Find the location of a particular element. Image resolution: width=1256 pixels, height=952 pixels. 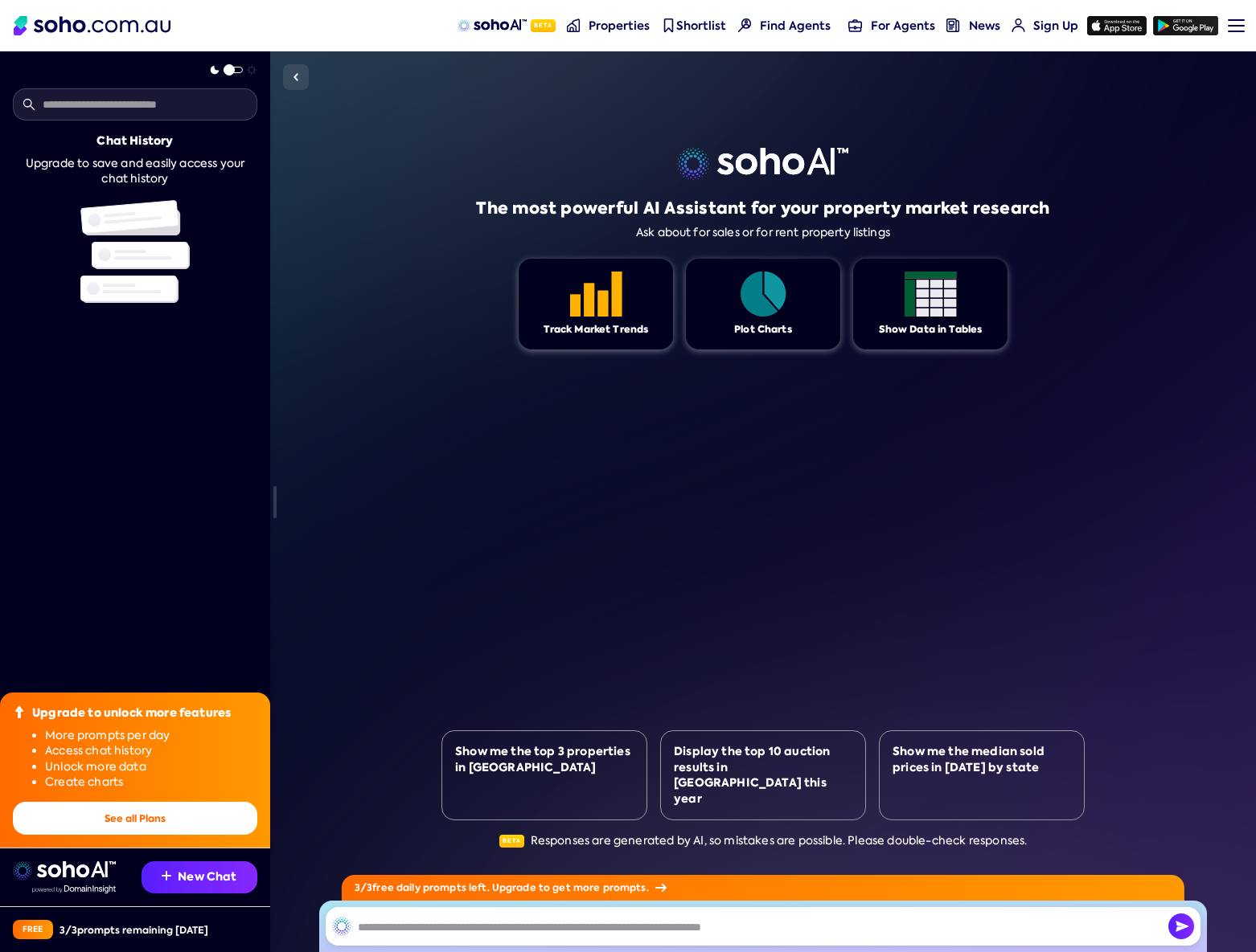

img: news-nav icon is located at coordinates (952, 25).